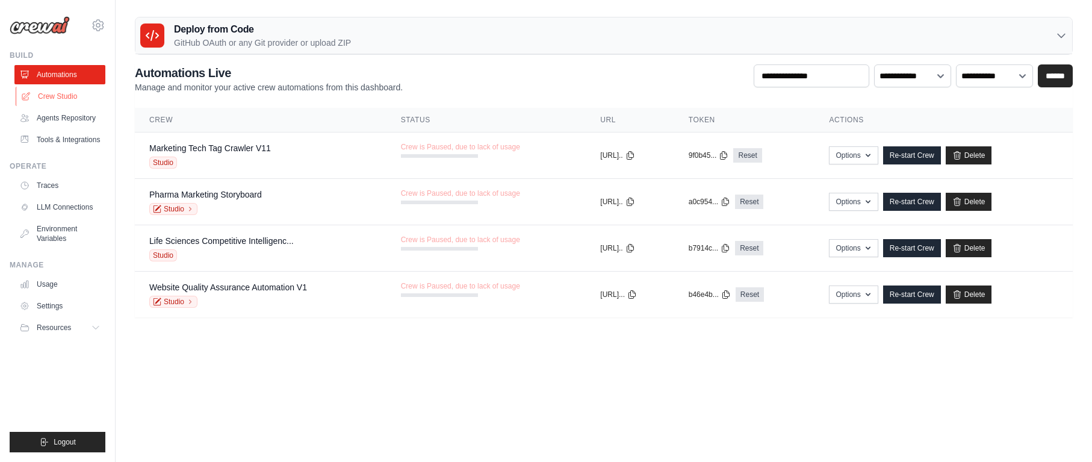 The image size is (1092, 462). What do you see at coordinates (54, 327) in the screenshot?
I see `span: Resources` at bounding box center [54, 327].